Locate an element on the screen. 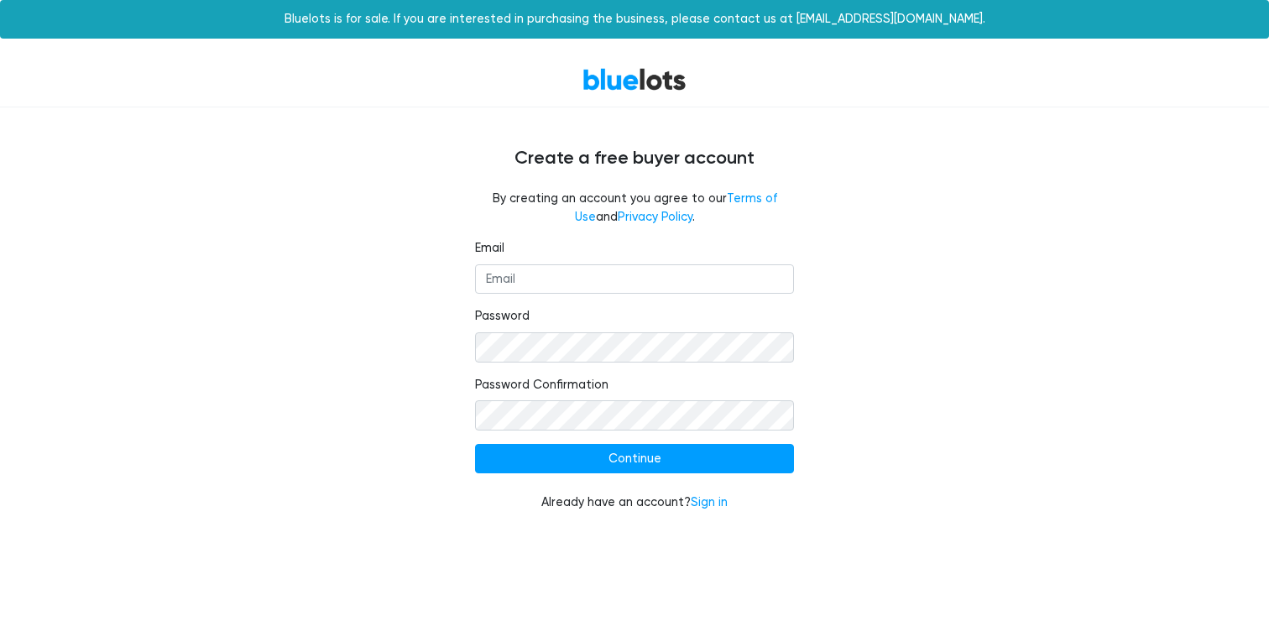 This screenshot has height=642, width=1269. div: Already have an account? is located at coordinates (635, 503).